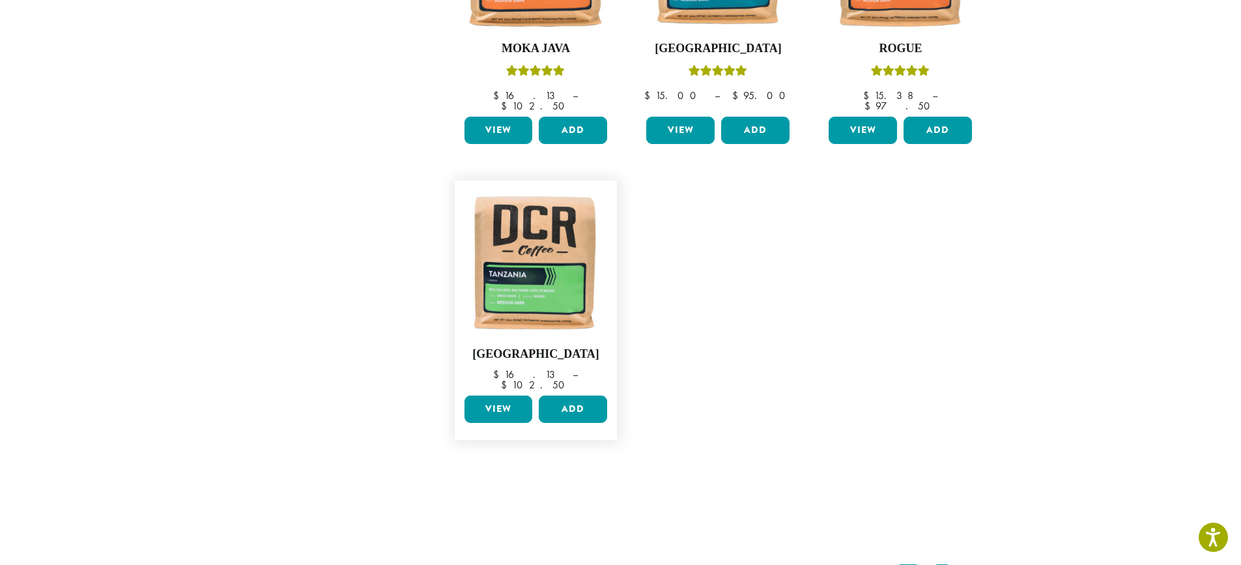  Describe the element at coordinates (761, 95) in the screenshot. I see `bdi: 95.00` at that location.